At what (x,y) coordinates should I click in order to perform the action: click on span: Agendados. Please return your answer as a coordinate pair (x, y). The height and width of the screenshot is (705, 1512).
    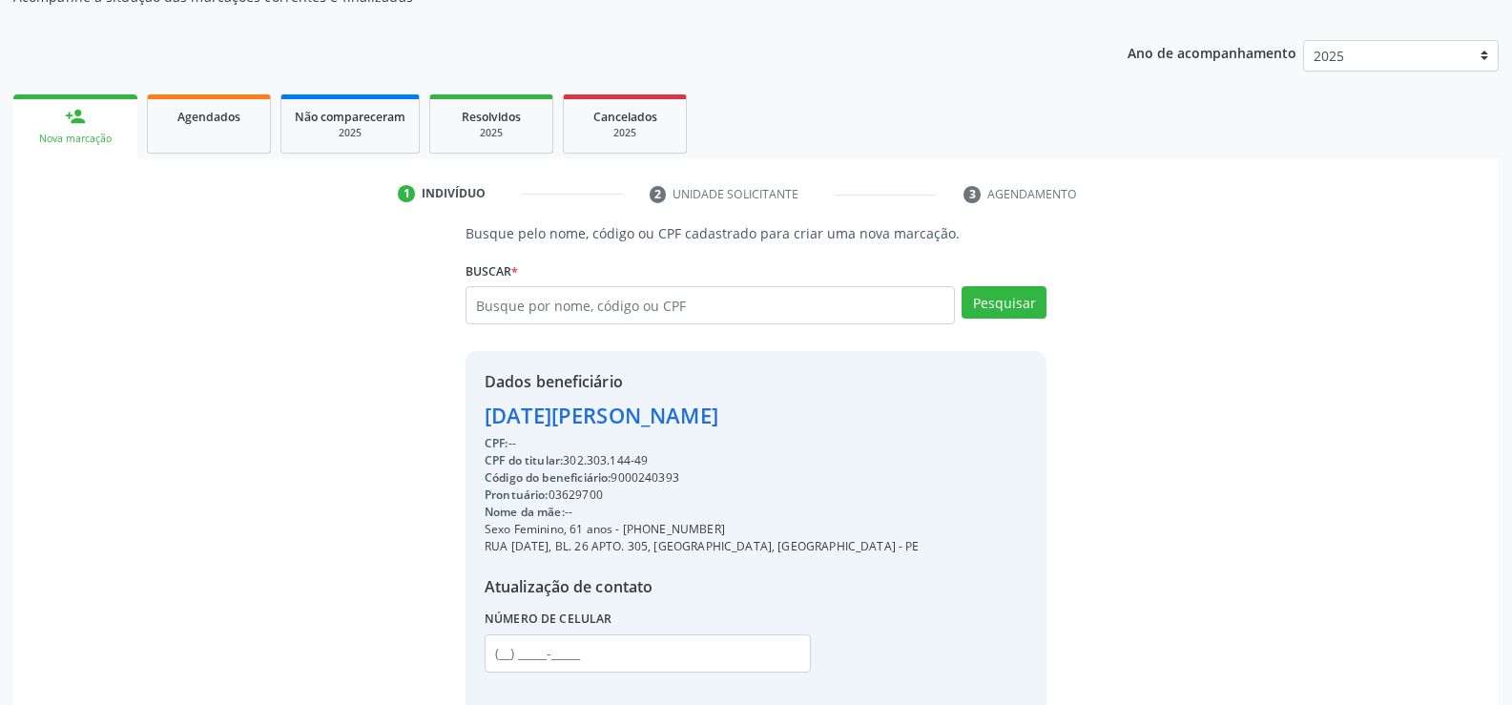
    Looking at the image, I should click on (209, 116).